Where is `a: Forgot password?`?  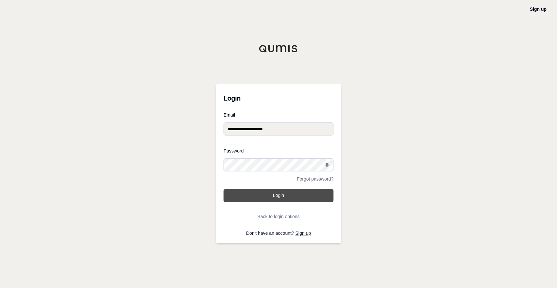 a: Forgot password? is located at coordinates (315, 179).